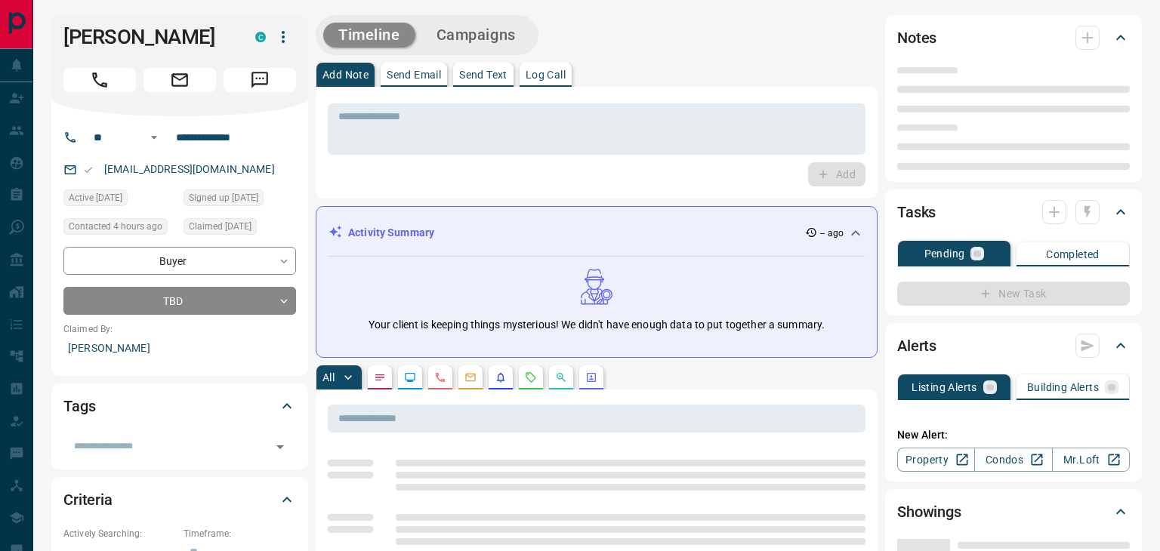 This screenshot has width=1160, height=551. What do you see at coordinates (1090, 460) in the screenshot?
I see `a: Mr.Loft` at bounding box center [1090, 460].